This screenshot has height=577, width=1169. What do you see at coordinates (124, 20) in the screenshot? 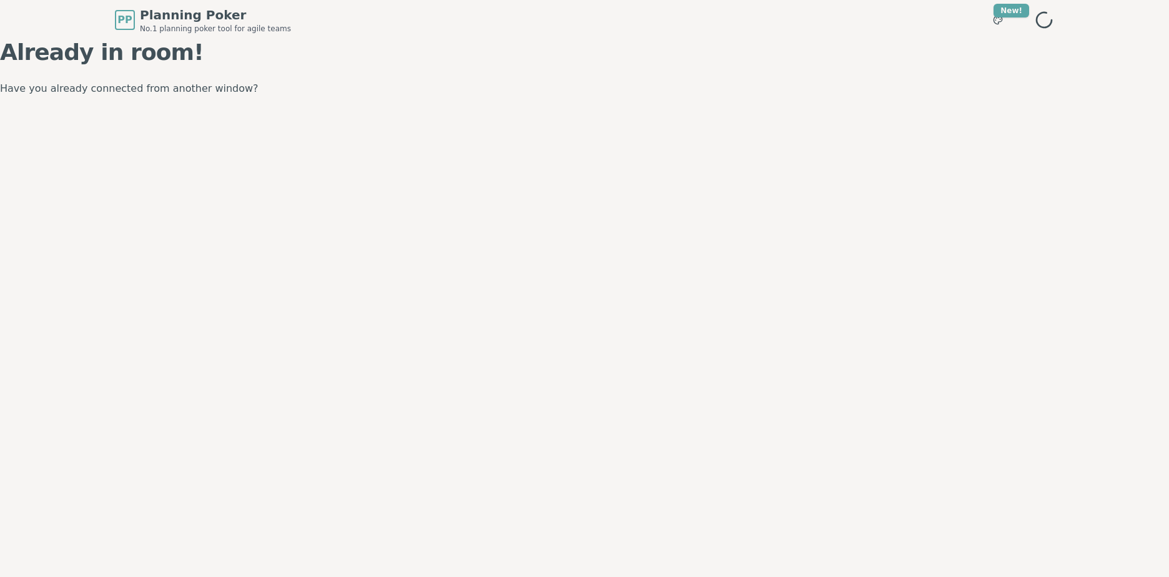
I see `span: PP` at bounding box center [124, 20].